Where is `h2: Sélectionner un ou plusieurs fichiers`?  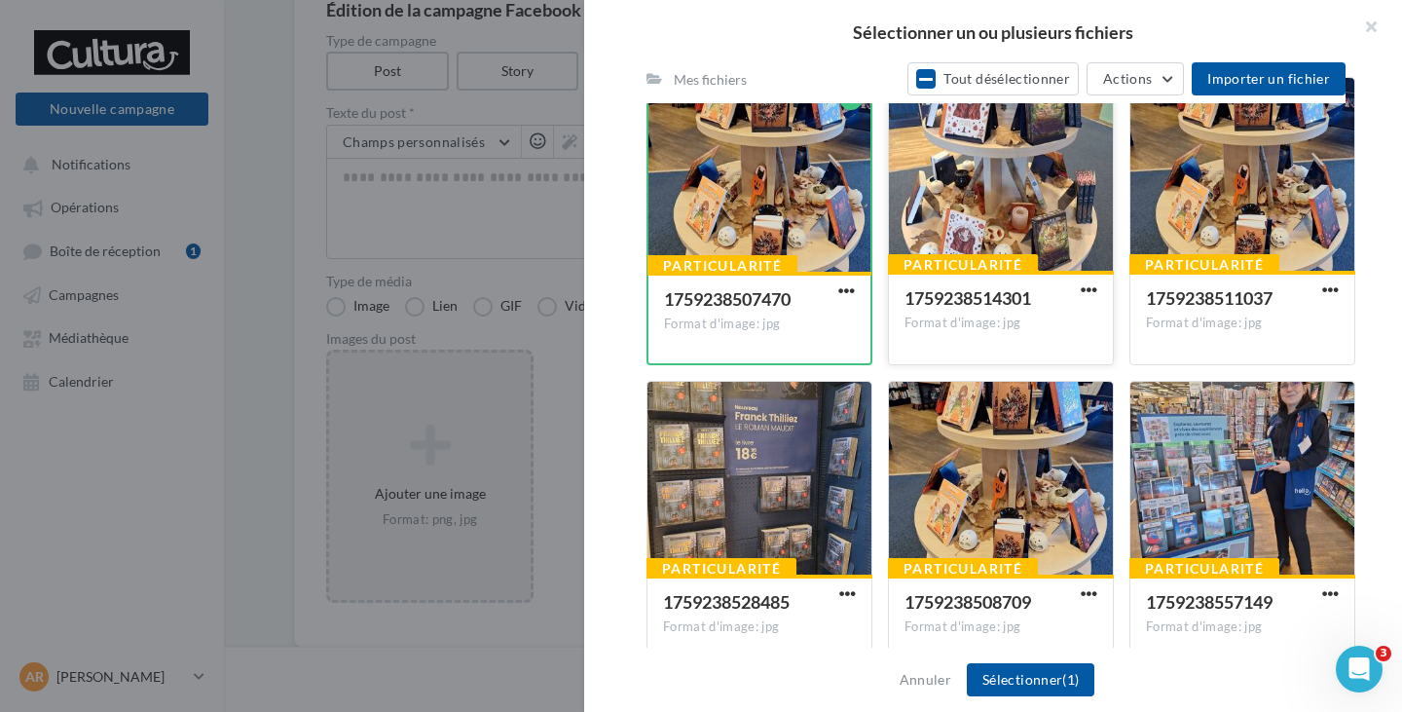 h2: Sélectionner un ou plusieurs fichiers is located at coordinates (993, 32).